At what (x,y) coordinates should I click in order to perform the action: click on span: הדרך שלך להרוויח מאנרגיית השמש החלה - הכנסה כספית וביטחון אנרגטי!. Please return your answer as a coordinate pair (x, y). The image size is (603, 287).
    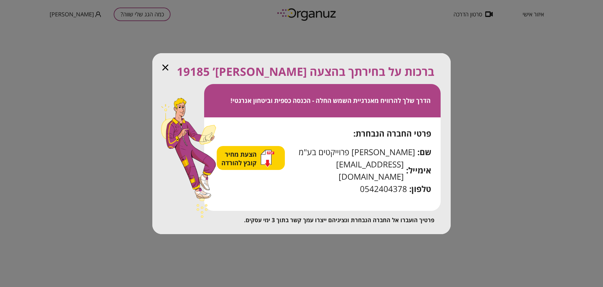
    Looking at the image, I should click on (330, 100).